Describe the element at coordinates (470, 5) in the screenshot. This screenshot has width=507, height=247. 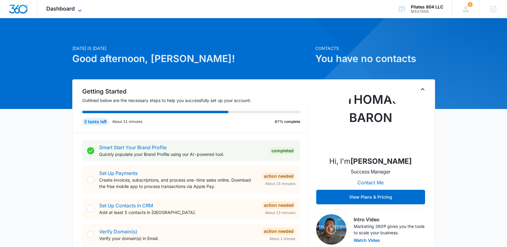
I see `span: 1` at that location.